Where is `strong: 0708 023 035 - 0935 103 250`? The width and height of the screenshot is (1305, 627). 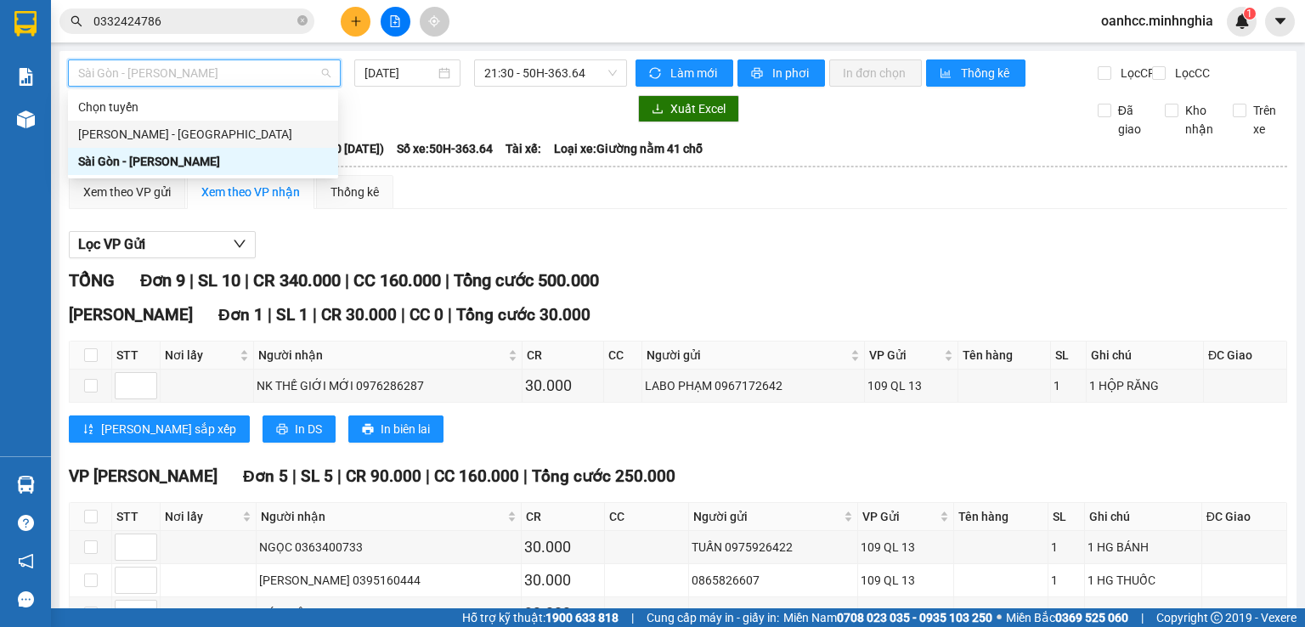
strong: 0708 023 035 - 0935 103 250 is located at coordinates (914, 617).